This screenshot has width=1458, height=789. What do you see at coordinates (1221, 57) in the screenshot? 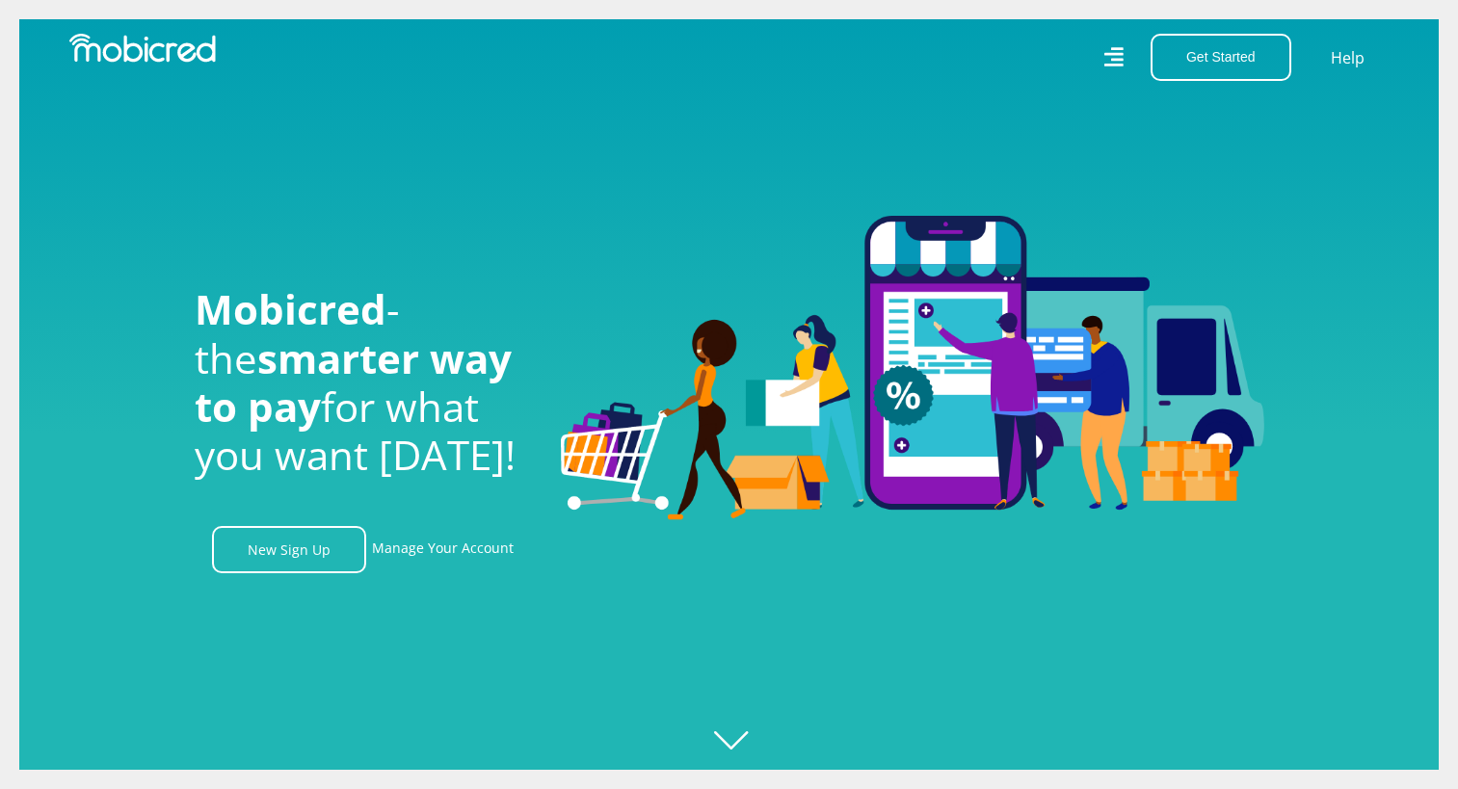
I see `button: Get Started` at bounding box center [1221, 57].